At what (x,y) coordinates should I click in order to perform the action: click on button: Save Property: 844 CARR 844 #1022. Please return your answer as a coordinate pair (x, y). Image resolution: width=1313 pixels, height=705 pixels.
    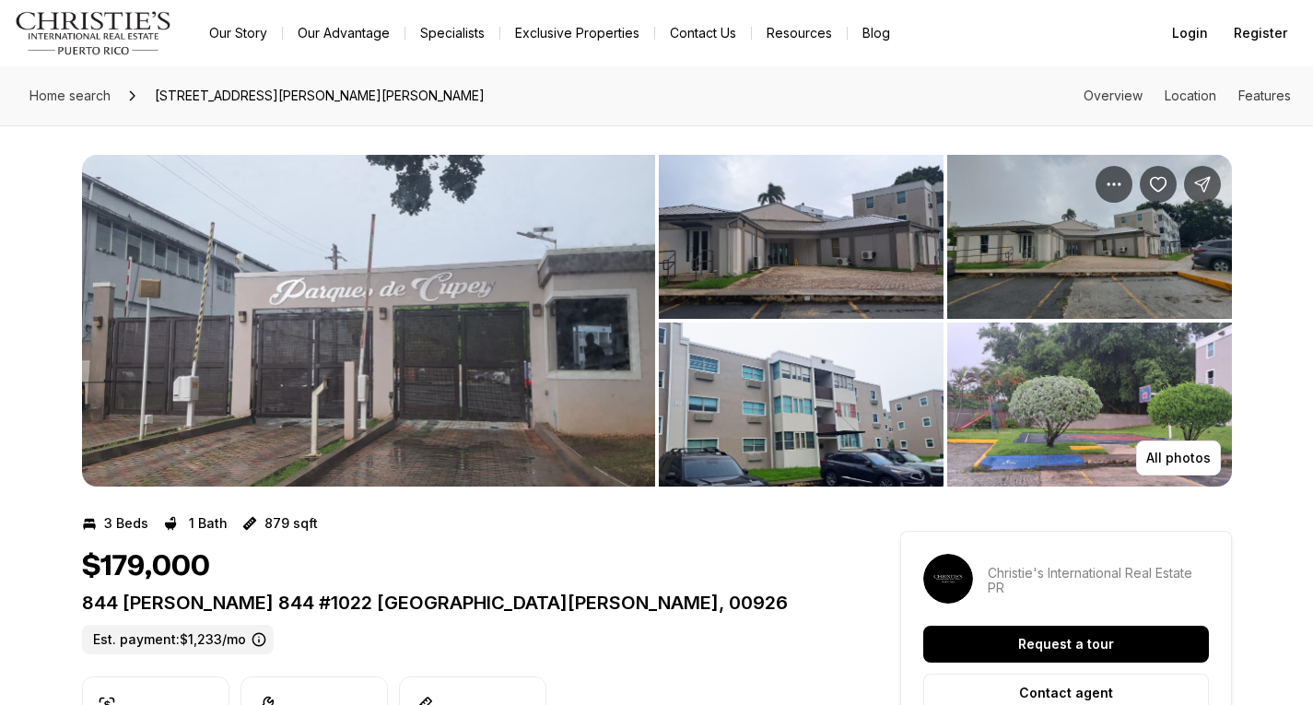
    Looking at the image, I should click on (1158, 184).